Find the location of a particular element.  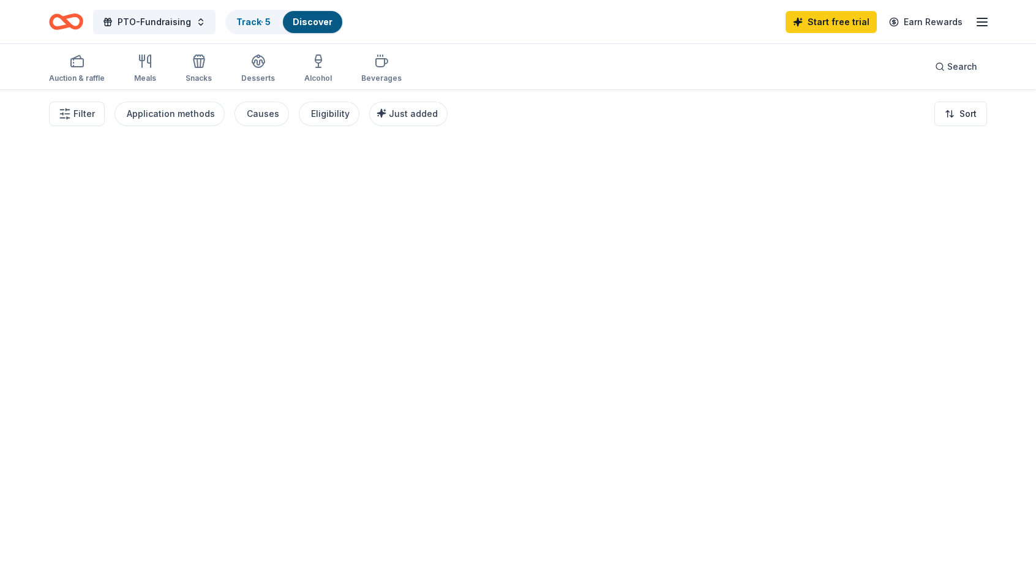

button: Eligibility is located at coordinates (329, 114).